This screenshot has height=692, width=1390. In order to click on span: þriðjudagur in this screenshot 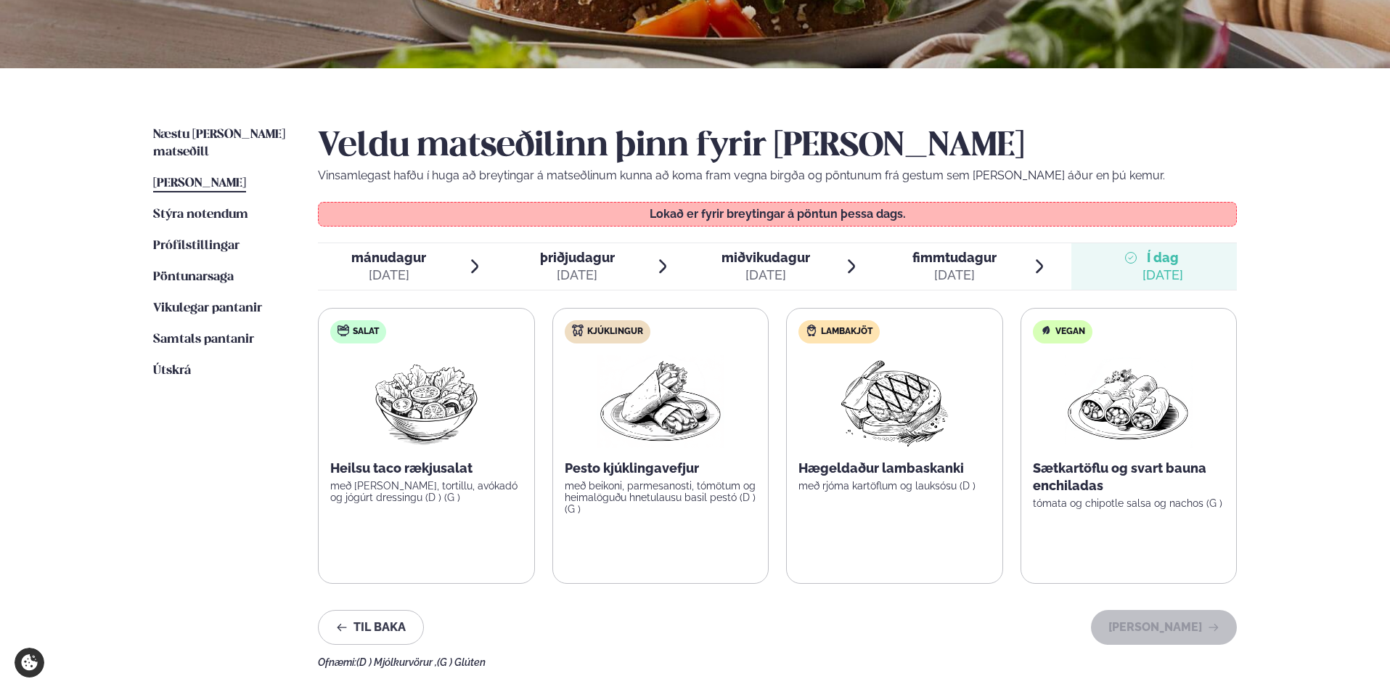, I will do `click(577, 257)`.